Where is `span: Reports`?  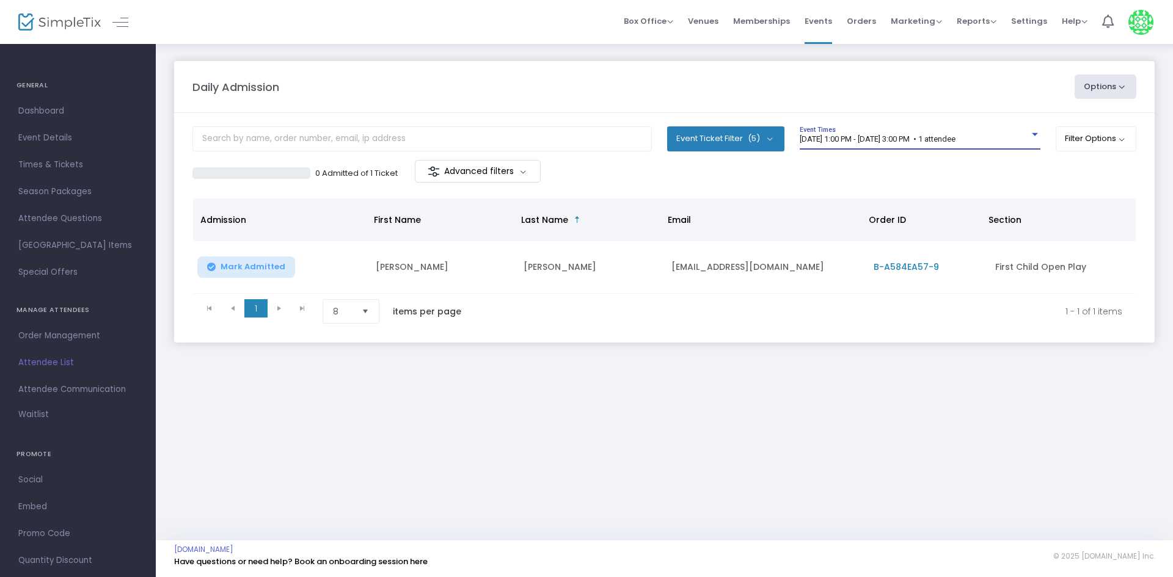
span: Reports is located at coordinates (977, 21).